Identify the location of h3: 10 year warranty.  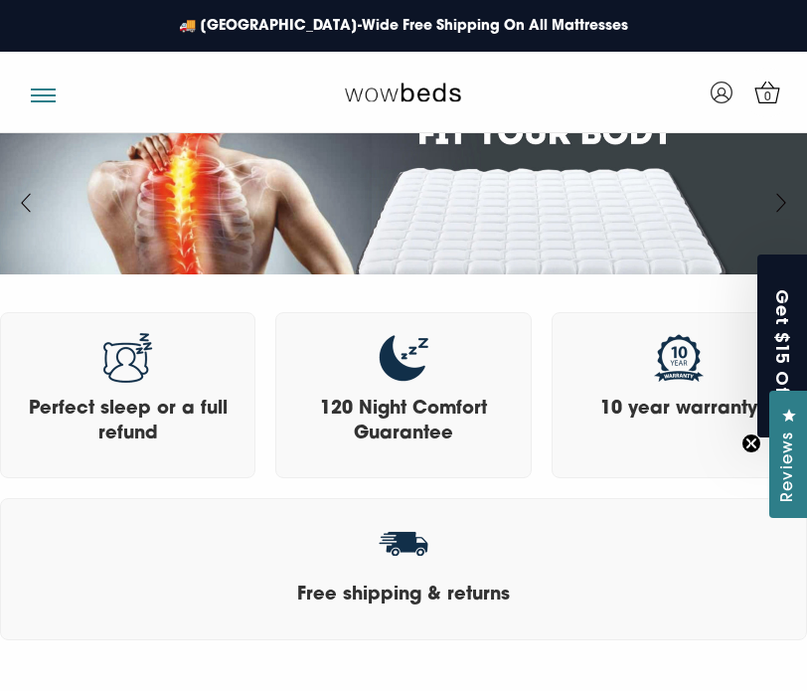
(679, 410).